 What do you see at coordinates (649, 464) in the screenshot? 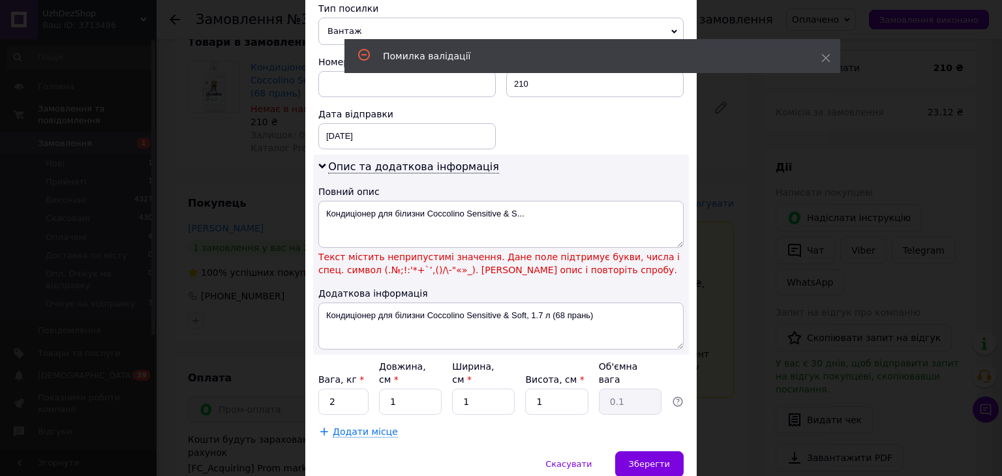
I see `span: Зберегти` at bounding box center [649, 464].